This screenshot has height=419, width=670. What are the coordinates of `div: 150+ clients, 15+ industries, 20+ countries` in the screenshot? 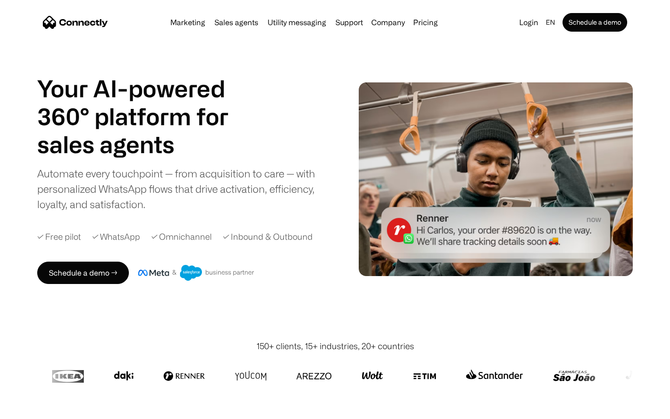 It's located at (335, 346).